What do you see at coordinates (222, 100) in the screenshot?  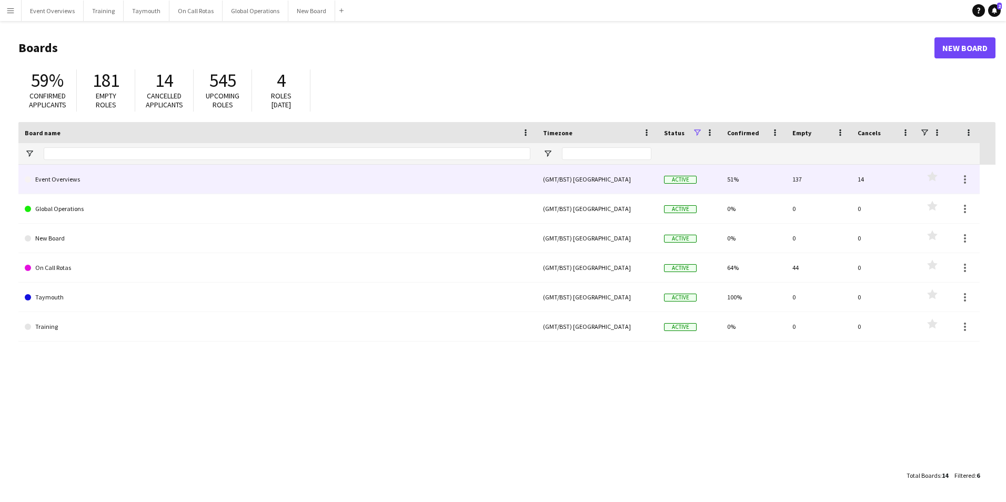 I see `span: Upcoming roles` at bounding box center [222, 100].